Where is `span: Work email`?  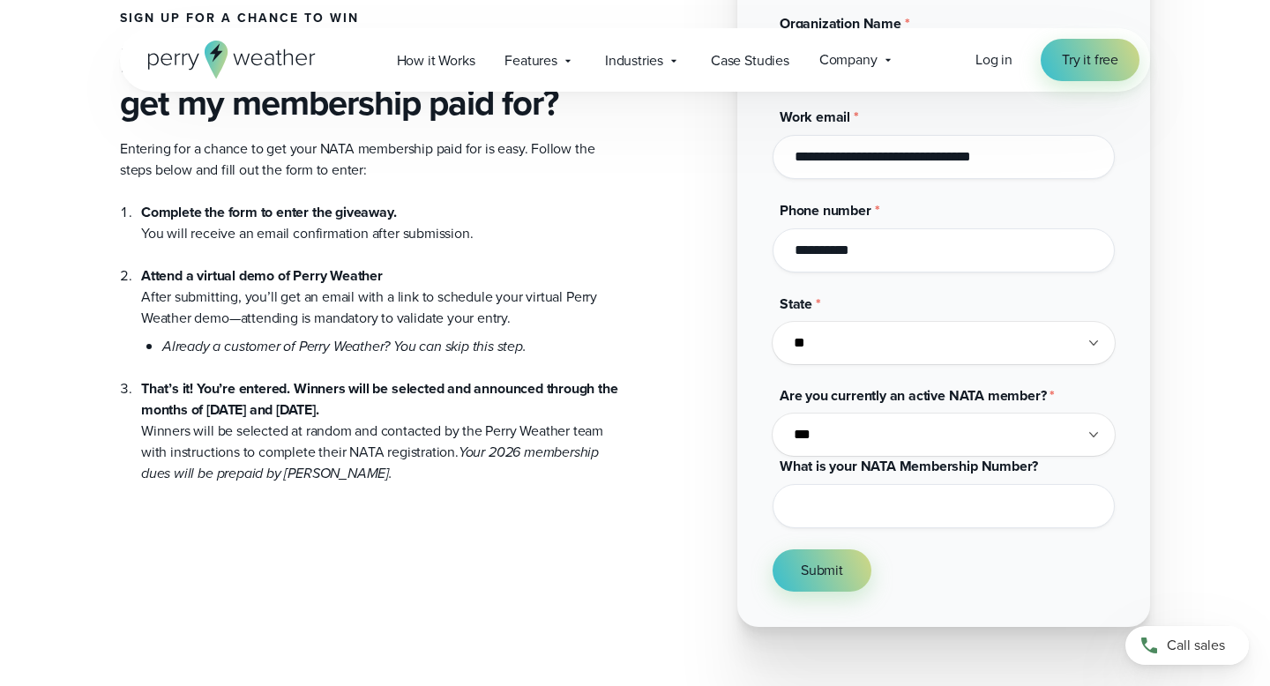 span: Work email is located at coordinates (815, 116).